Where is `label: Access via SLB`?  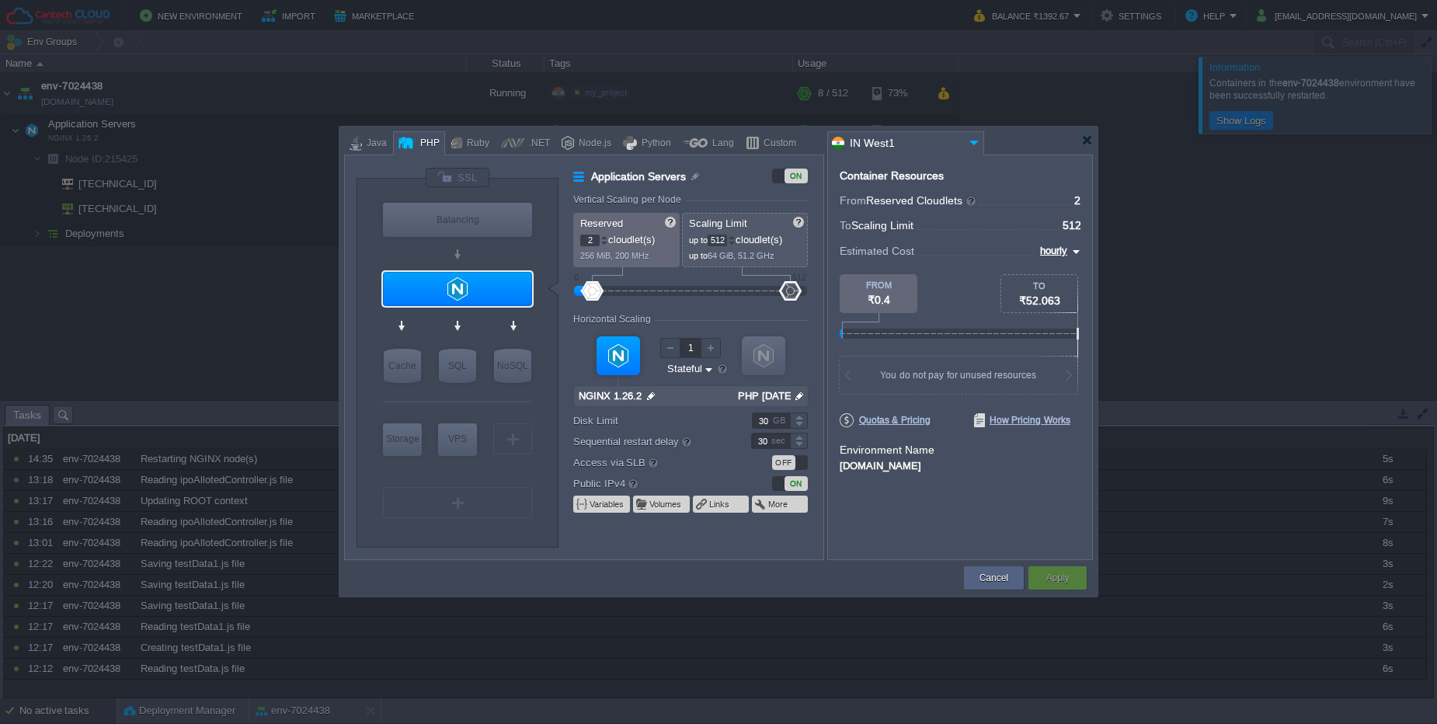 label: Access via SLB is located at coordinates (652, 462).